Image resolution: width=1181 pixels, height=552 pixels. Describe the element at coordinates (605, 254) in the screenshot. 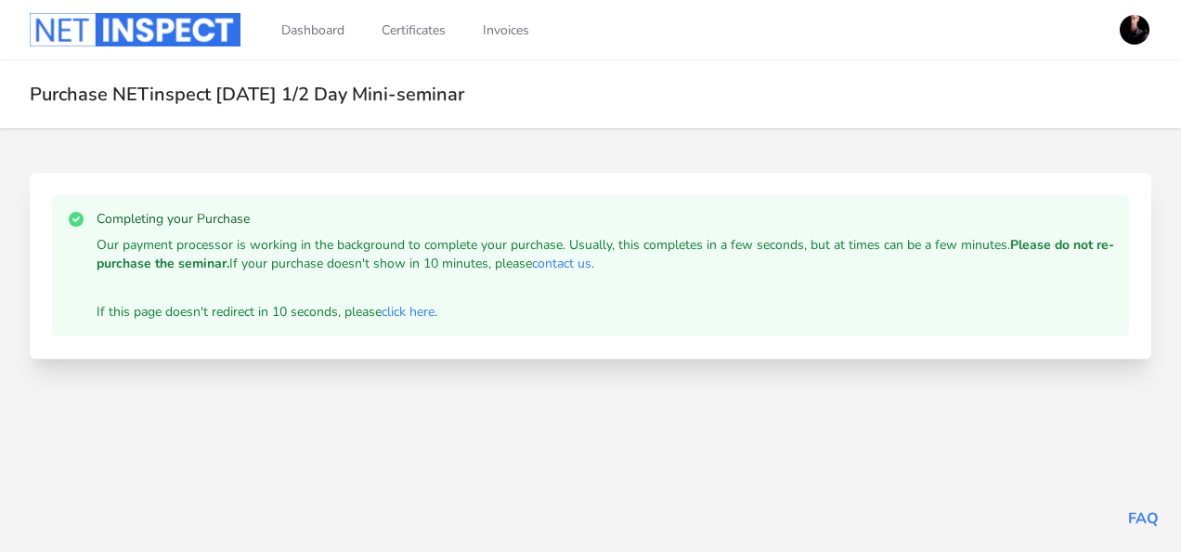

I see `strong: Please do not re-purchase the seminar.` at that location.